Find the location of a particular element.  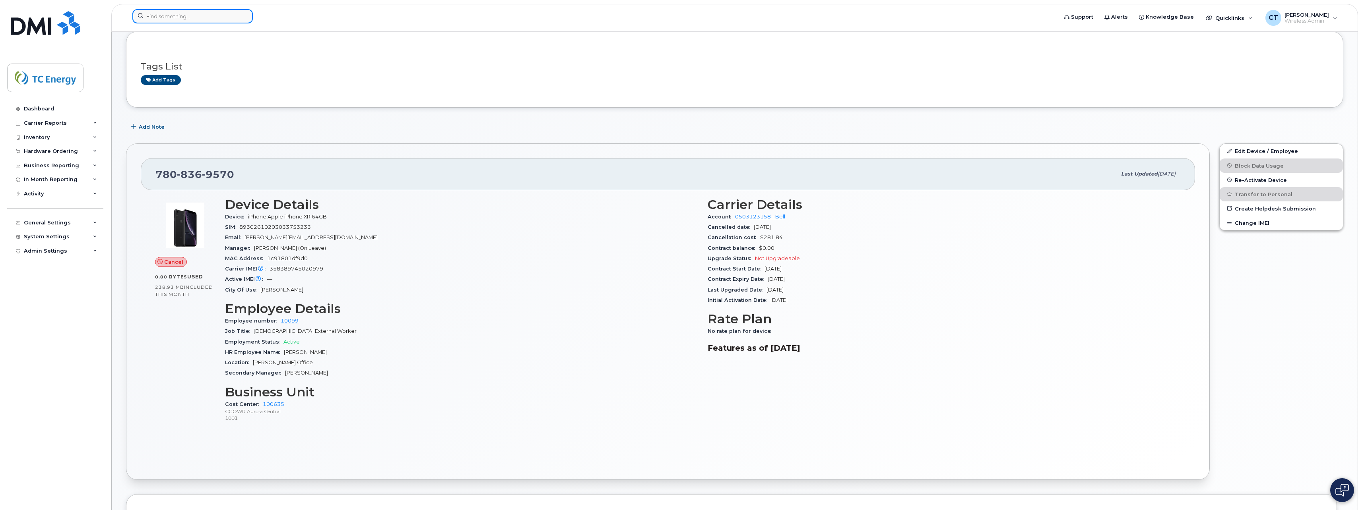

a: 0503123158 - Bell is located at coordinates (760, 217).